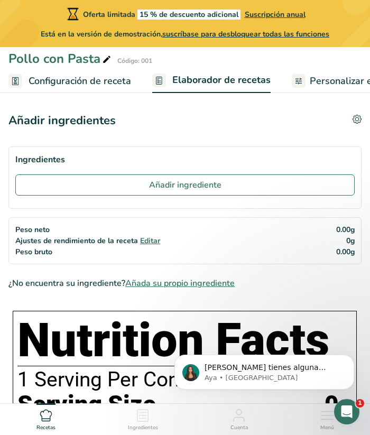  I want to click on span: Configuración de receta, so click(80, 81).